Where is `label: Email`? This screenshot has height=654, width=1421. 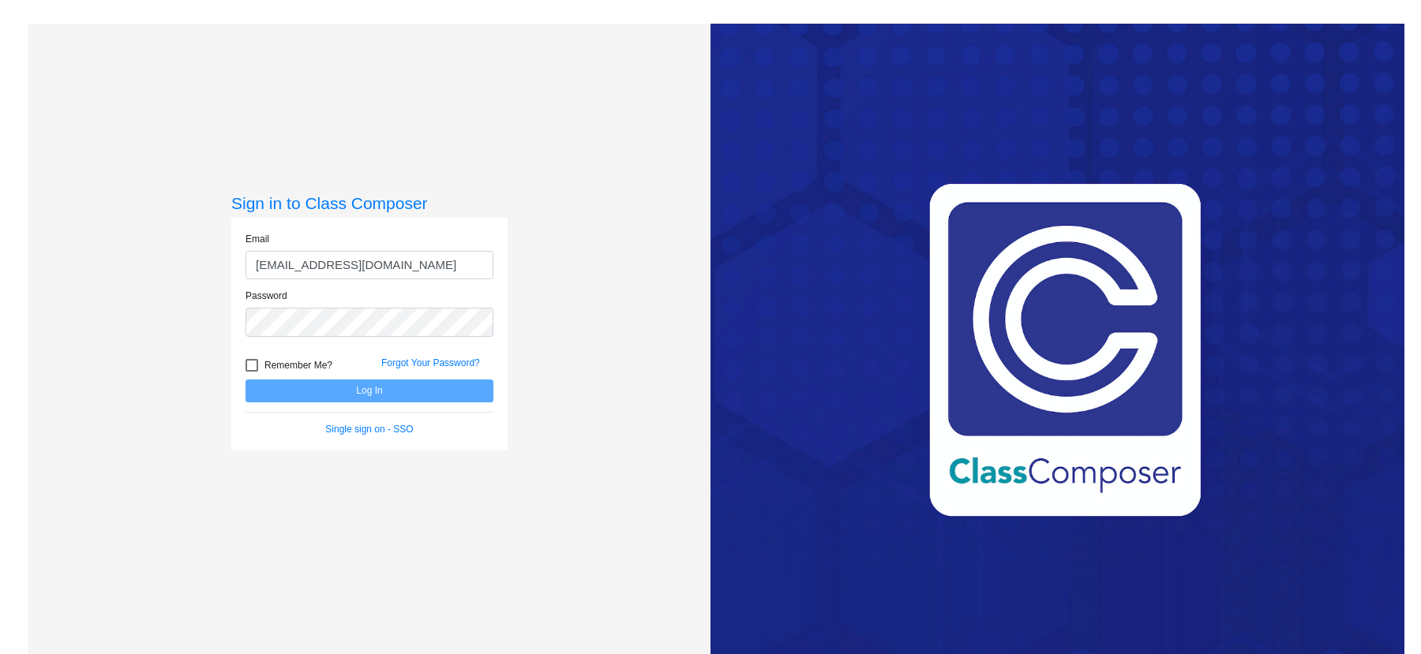 label: Email is located at coordinates (257, 239).